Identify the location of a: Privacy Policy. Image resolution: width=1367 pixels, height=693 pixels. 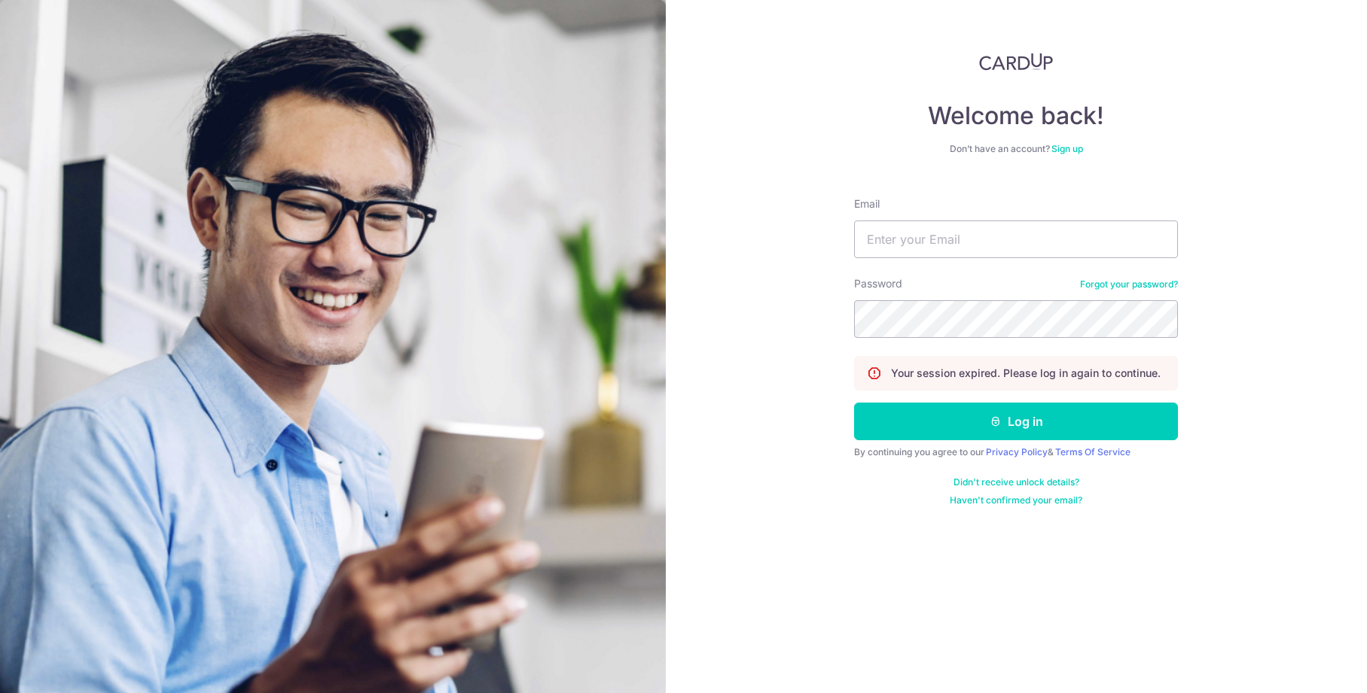
(1016, 452).